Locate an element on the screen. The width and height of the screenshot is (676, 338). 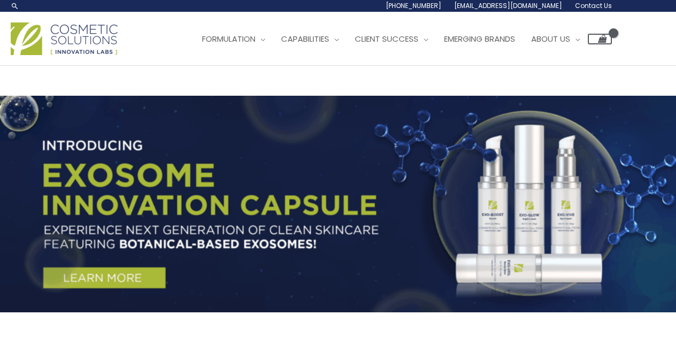
span: Capabilities is located at coordinates (305, 38).